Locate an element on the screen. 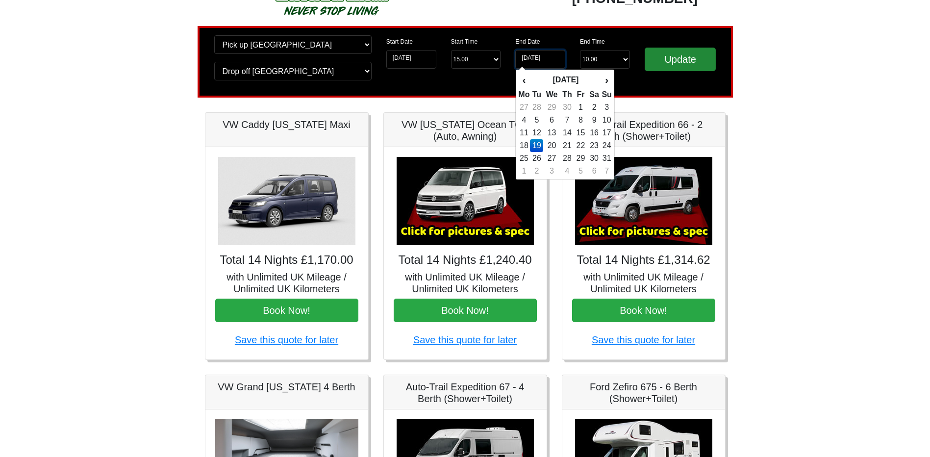  h4: Total 14 Nights £1,314.62 is located at coordinates (644, 260).